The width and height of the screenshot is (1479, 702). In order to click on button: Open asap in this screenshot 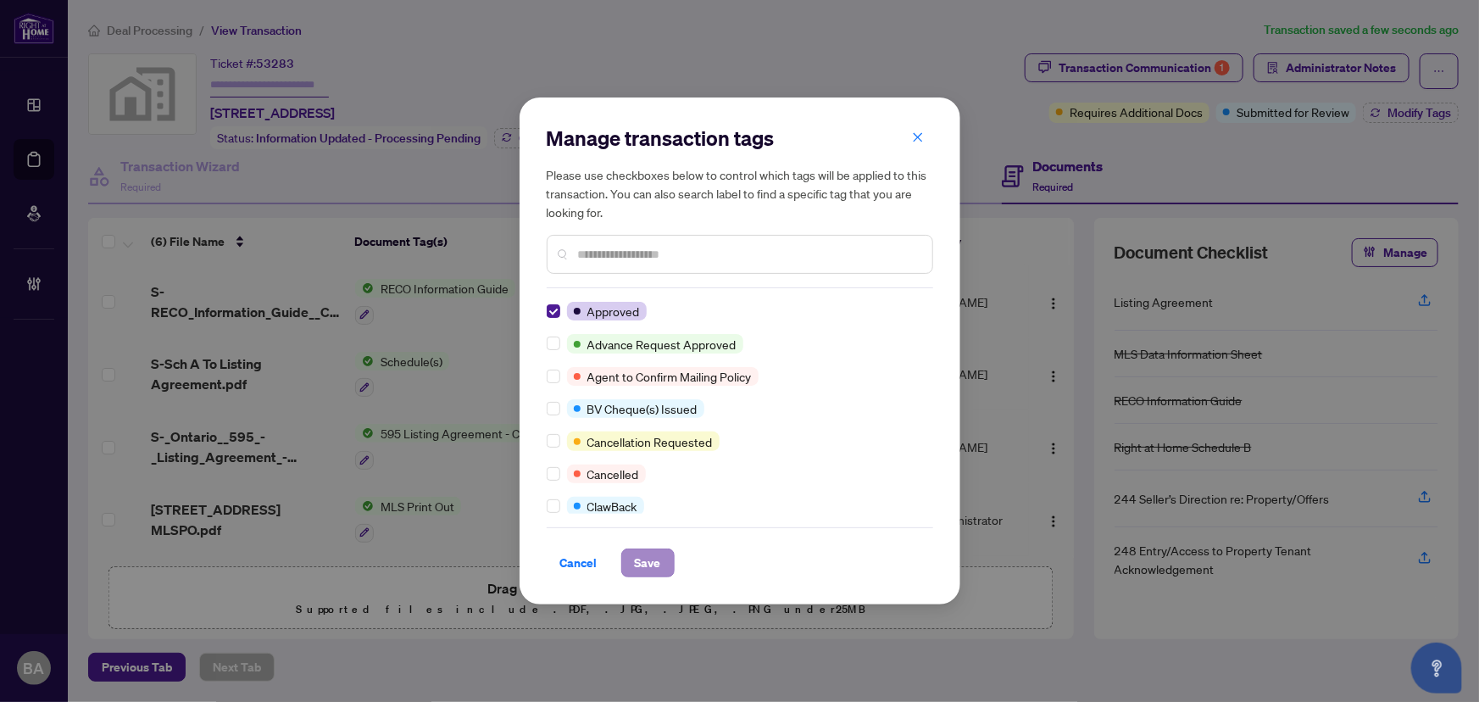, I will do `click(1437, 668)`.